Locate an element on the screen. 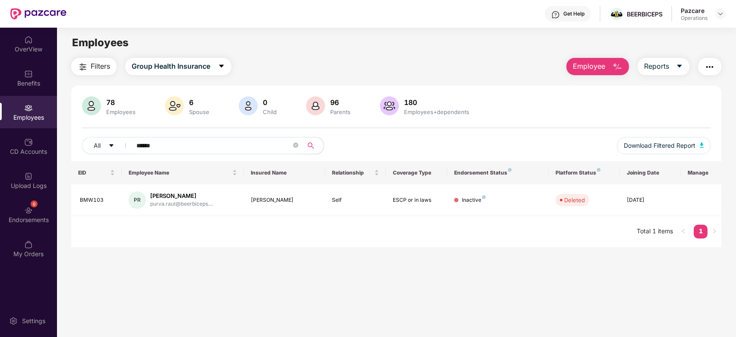 The height and width of the screenshot is (337, 736). div: ESCP or in laws is located at coordinates (416, 200).